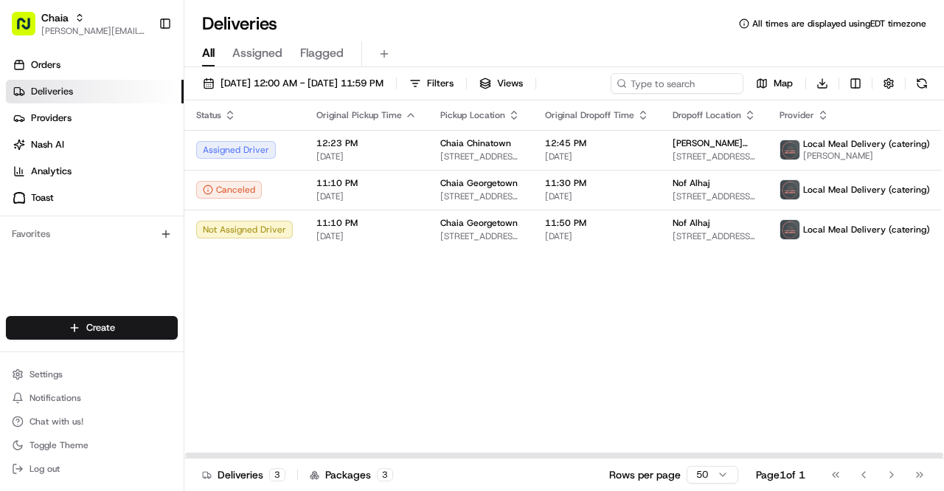 The height and width of the screenshot is (491, 944). I want to click on button: Toggle Theme, so click(91, 445).